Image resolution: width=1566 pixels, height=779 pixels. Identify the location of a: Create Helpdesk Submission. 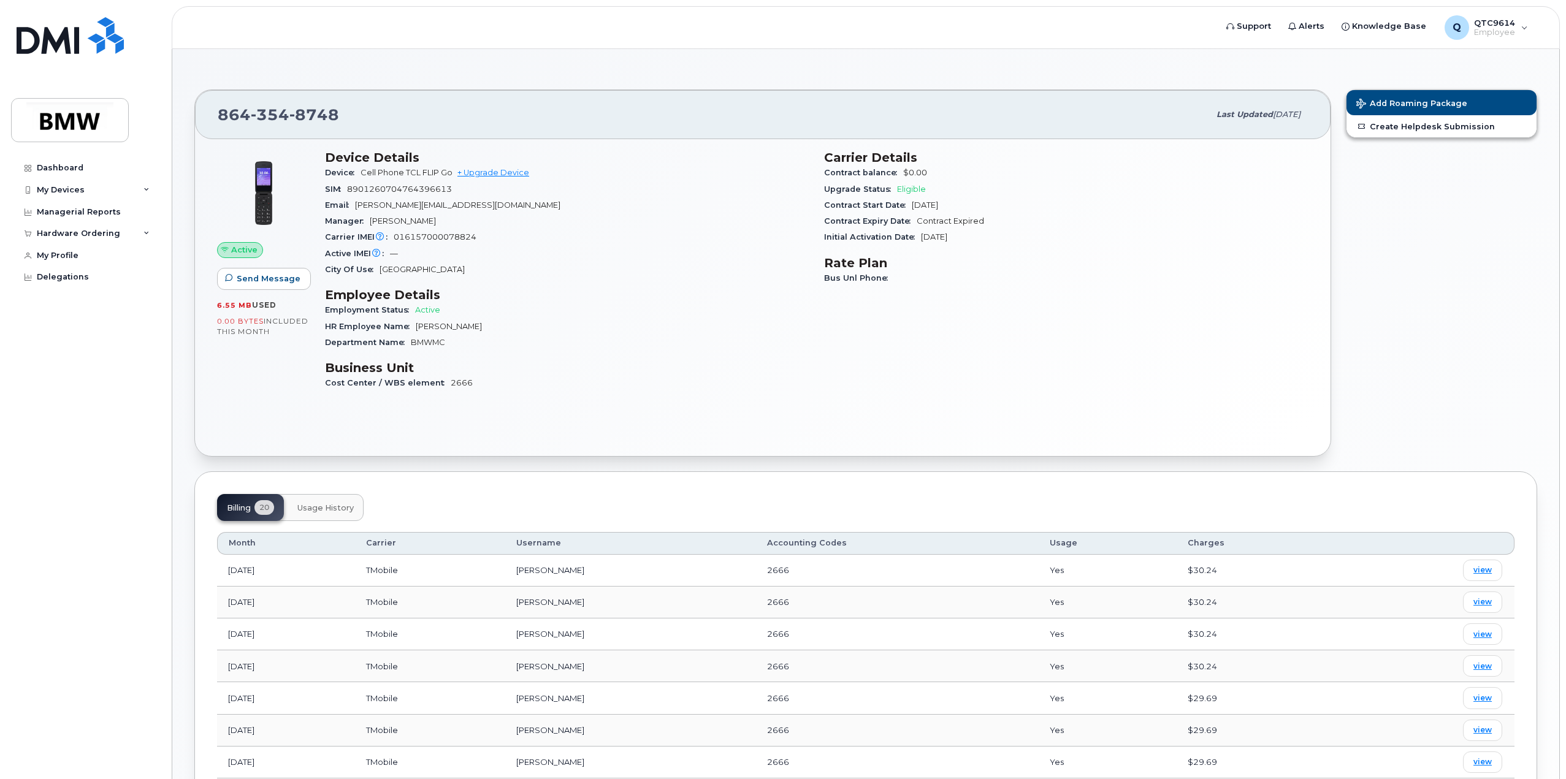
(1441, 126).